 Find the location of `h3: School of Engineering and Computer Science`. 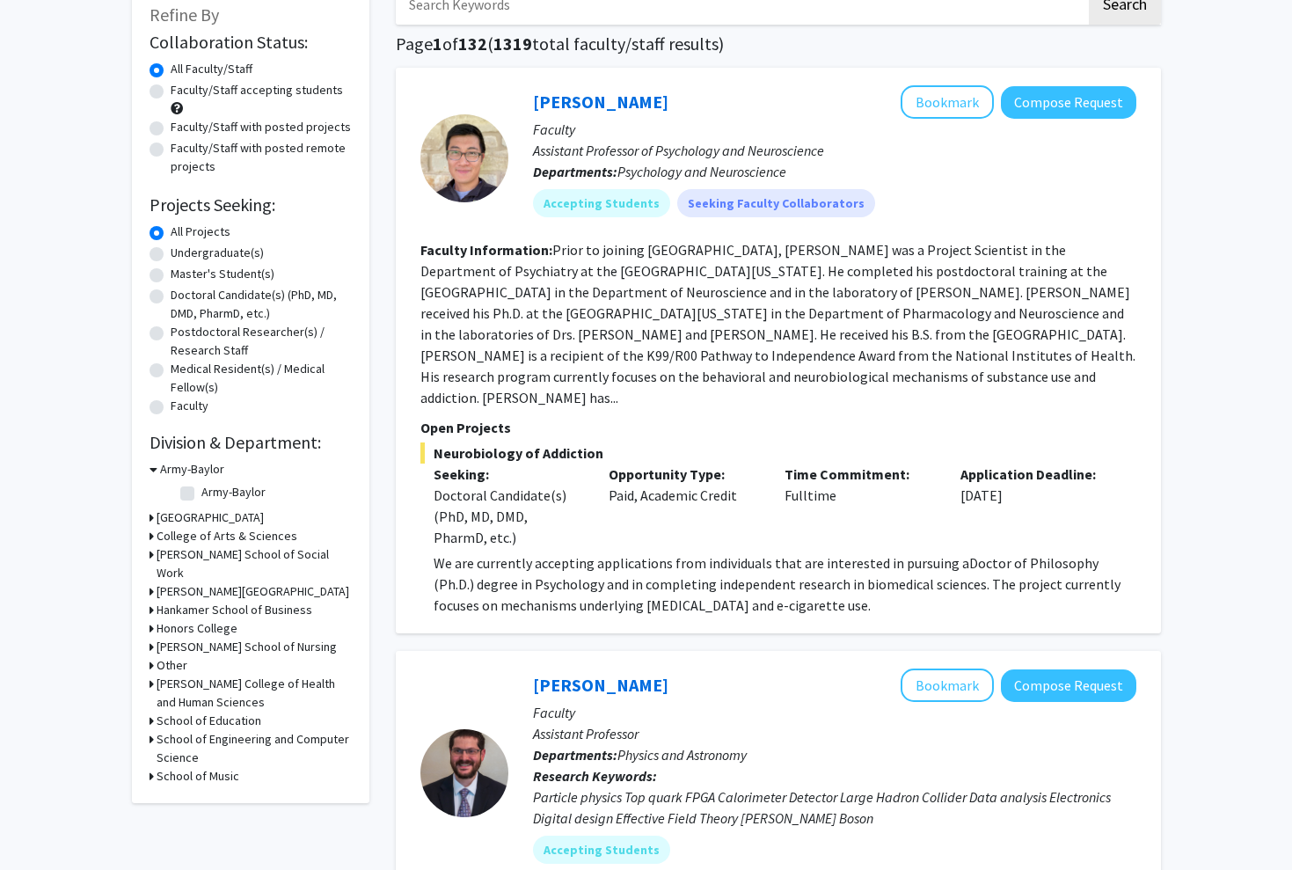

h3: School of Engineering and Computer Science is located at coordinates (254, 749).